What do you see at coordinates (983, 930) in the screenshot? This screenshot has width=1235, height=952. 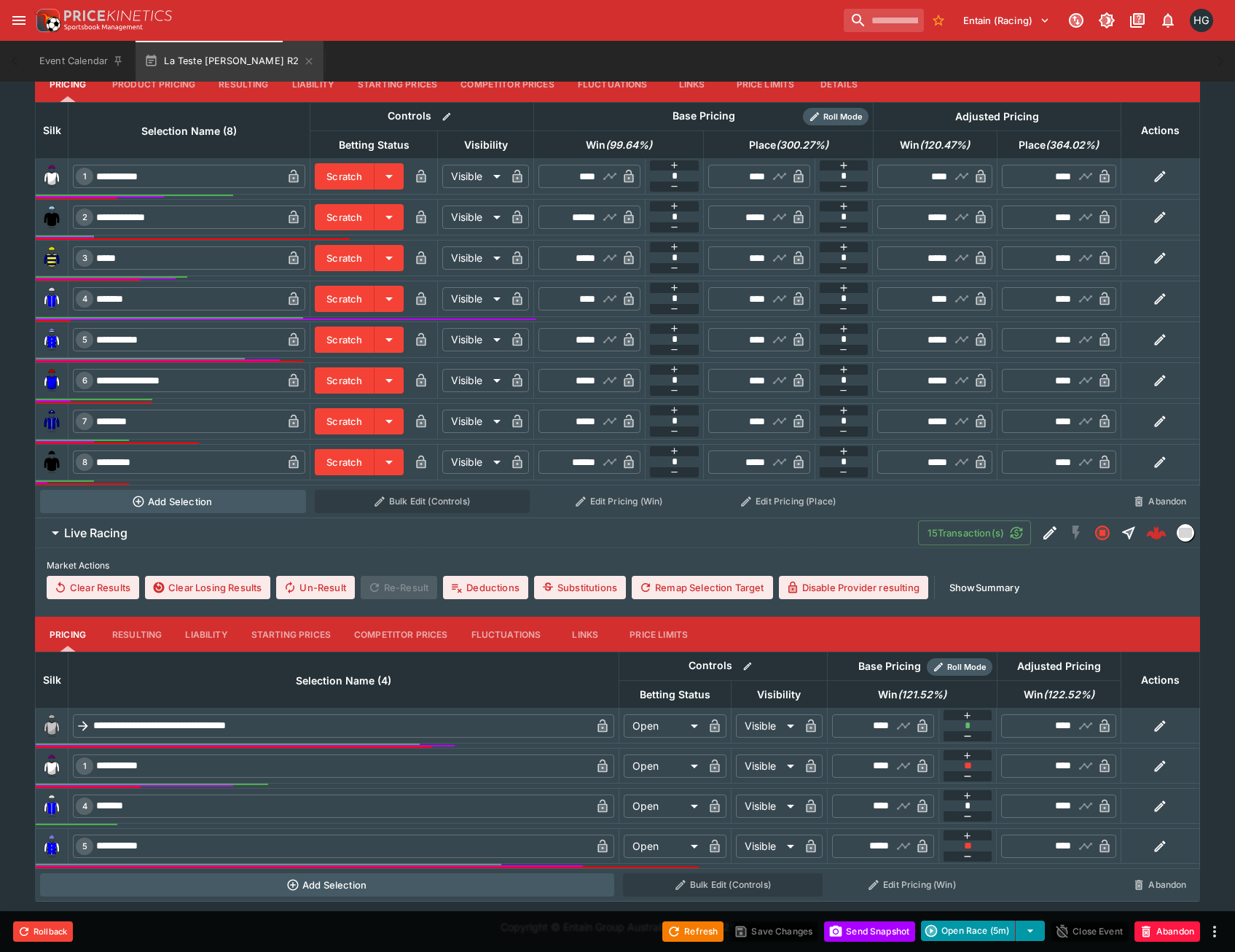 I see `div: split button` at bounding box center [983, 930].